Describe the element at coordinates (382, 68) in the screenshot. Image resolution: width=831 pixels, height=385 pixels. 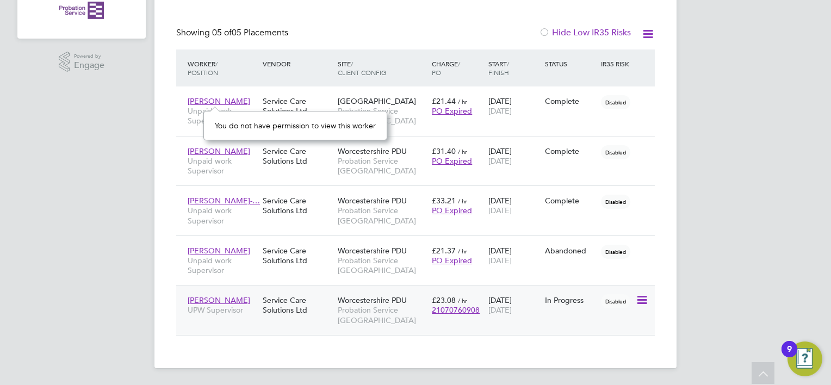
I see `div: Site` at that location.